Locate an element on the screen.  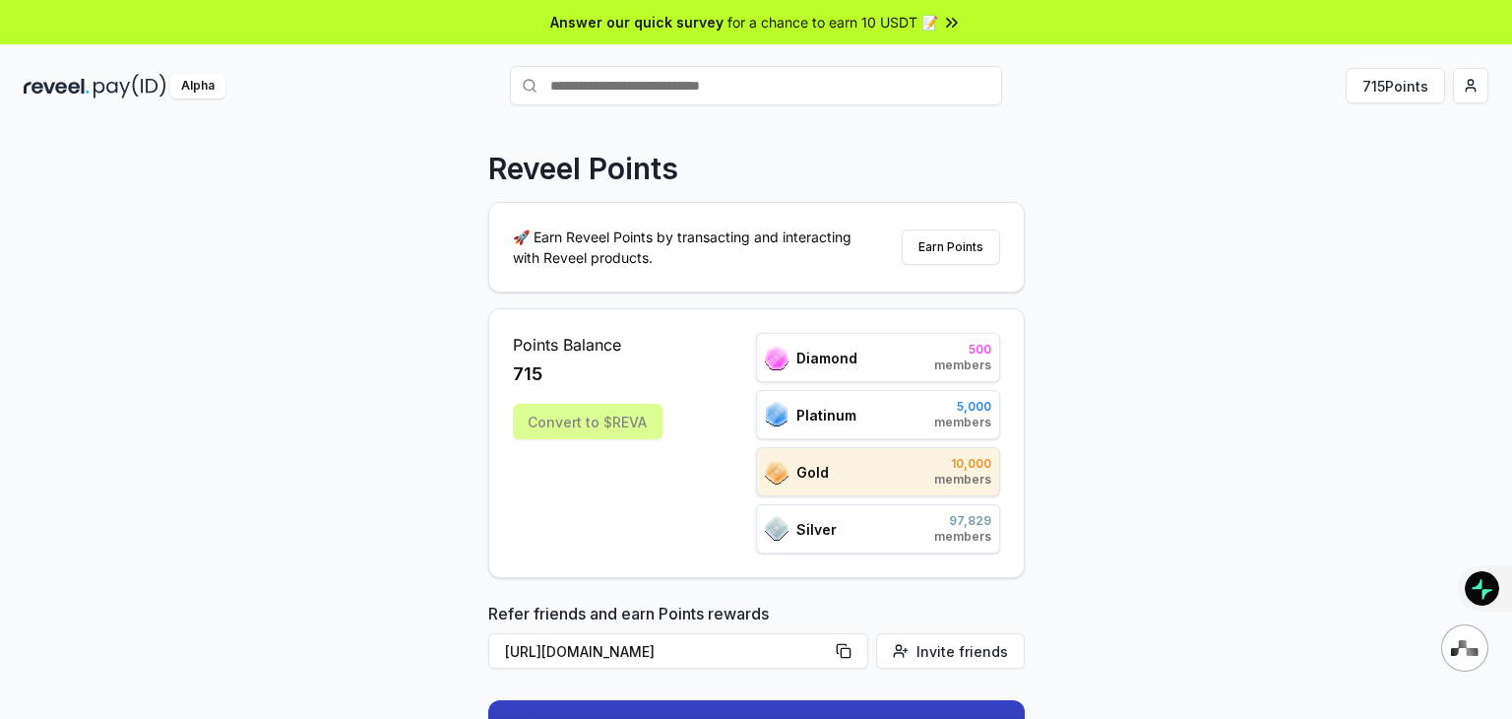
button: Earn Points is located at coordinates (951, 247).